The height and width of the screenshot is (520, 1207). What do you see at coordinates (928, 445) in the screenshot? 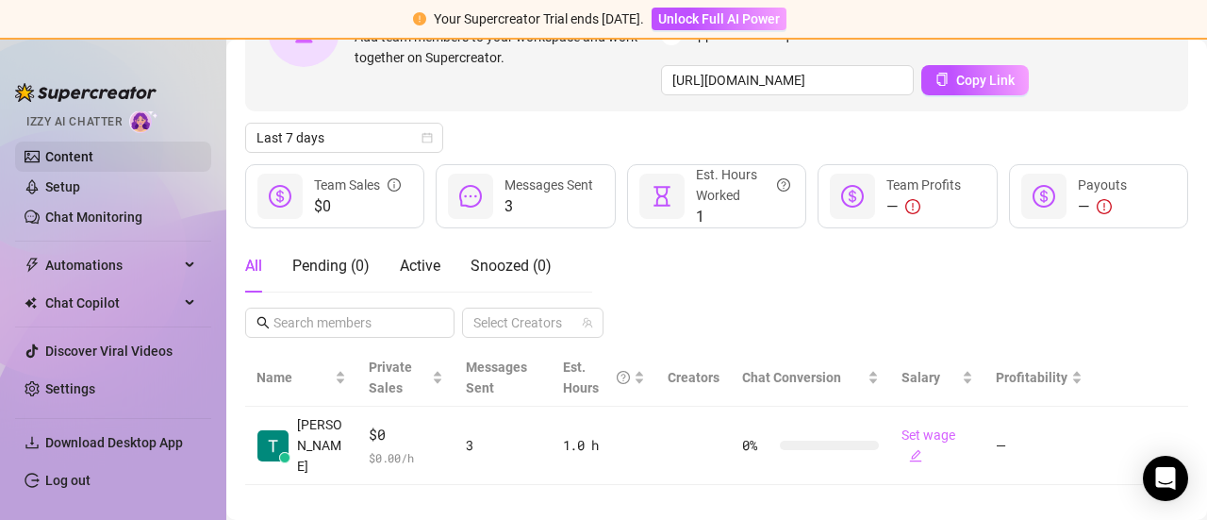
I see `a: Set wageedit` at bounding box center [928, 445].